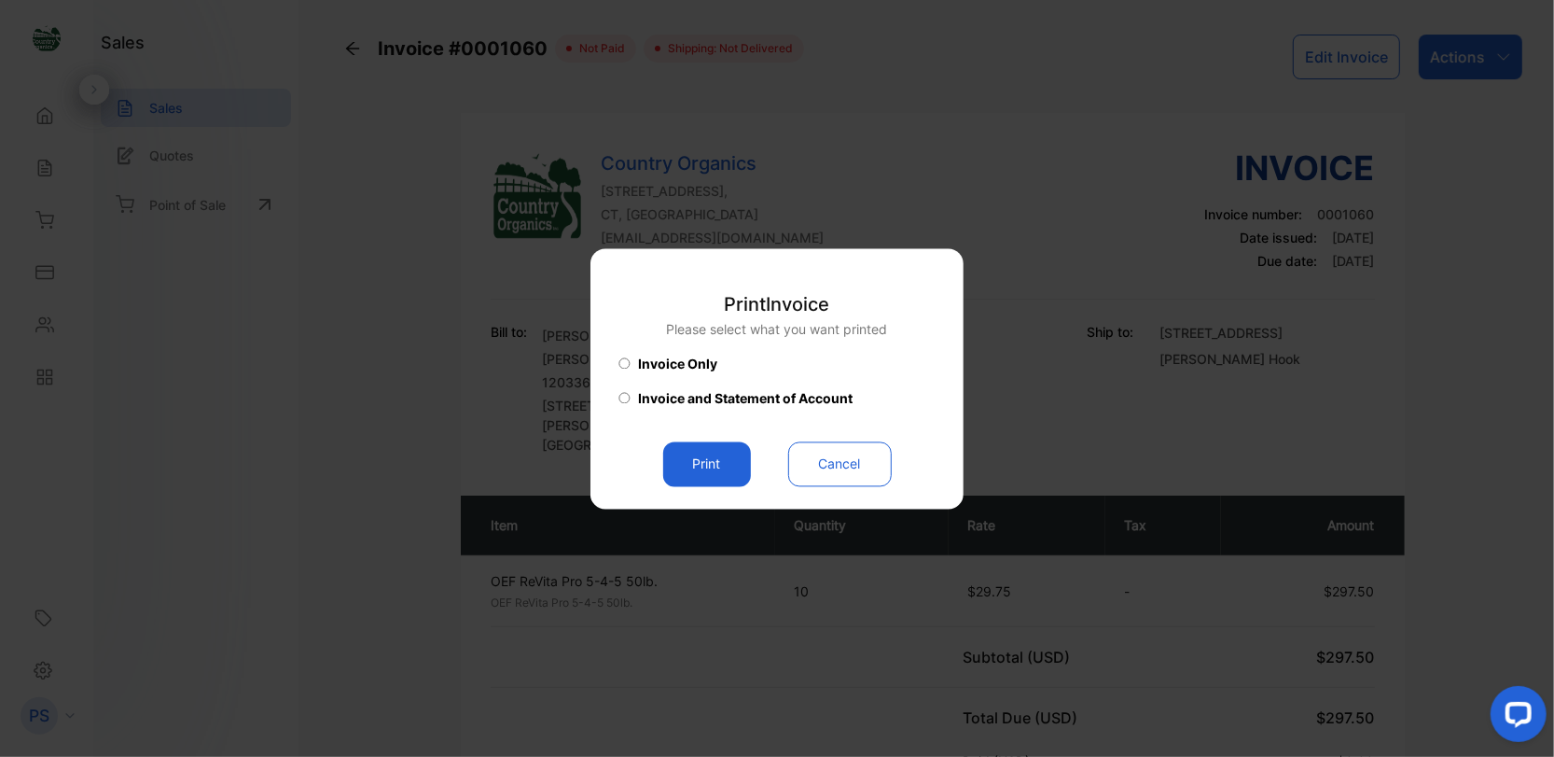  What do you see at coordinates (777, 304) in the screenshot?
I see `p: Print Invoice` at bounding box center [777, 304].